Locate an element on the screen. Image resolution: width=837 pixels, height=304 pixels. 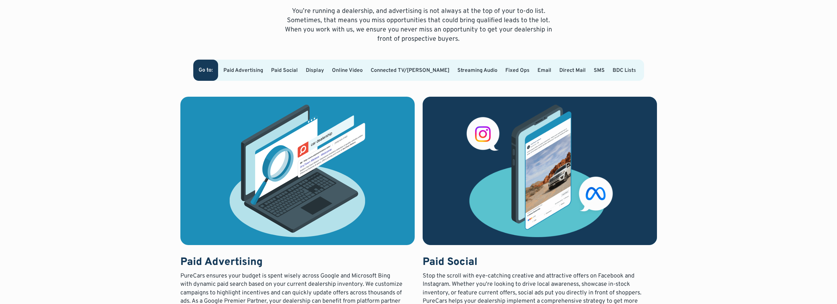
h3: Paid Advertising is located at coordinates (292, 263).